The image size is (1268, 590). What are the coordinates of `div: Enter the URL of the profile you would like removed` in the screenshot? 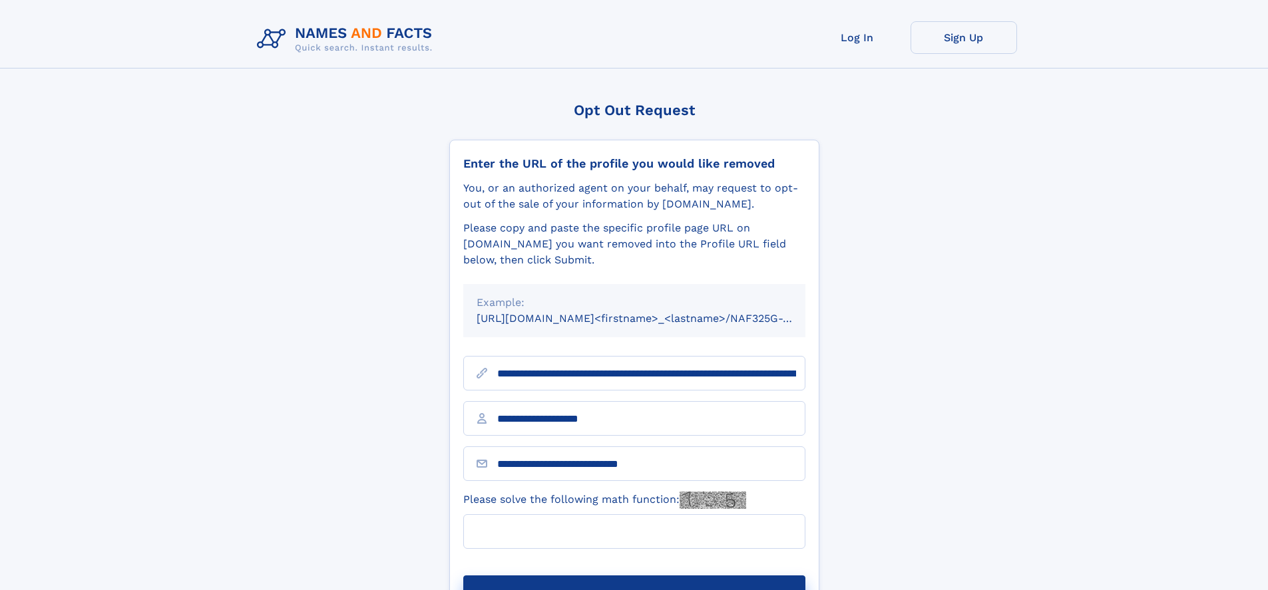 It's located at (634, 164).